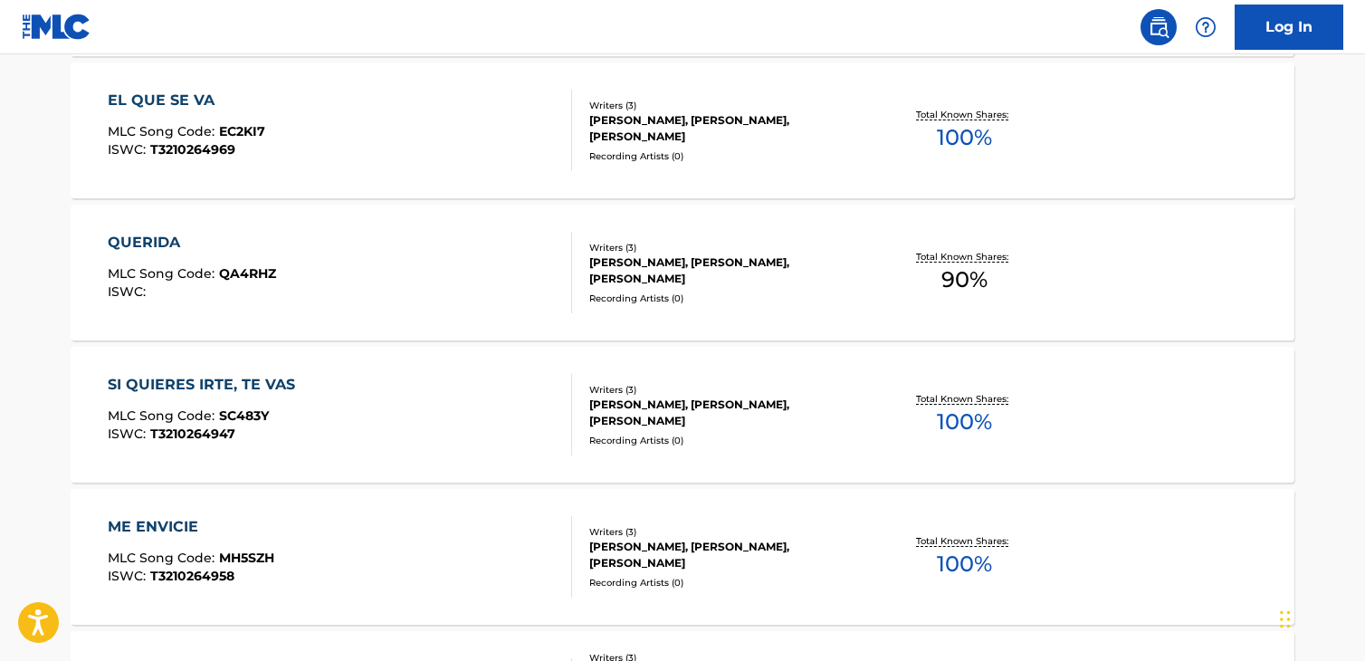 The height and width of the screenshot is (661, 1365). What do you see at coordinates (56, 26) in the screenshot?
I see `img: MLC Logo` at bounding box center [56, 26].